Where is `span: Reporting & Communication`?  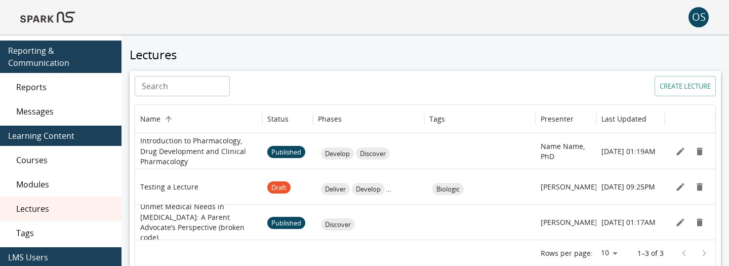 span: Reporting & Communication is located at coordinates (61, 57).